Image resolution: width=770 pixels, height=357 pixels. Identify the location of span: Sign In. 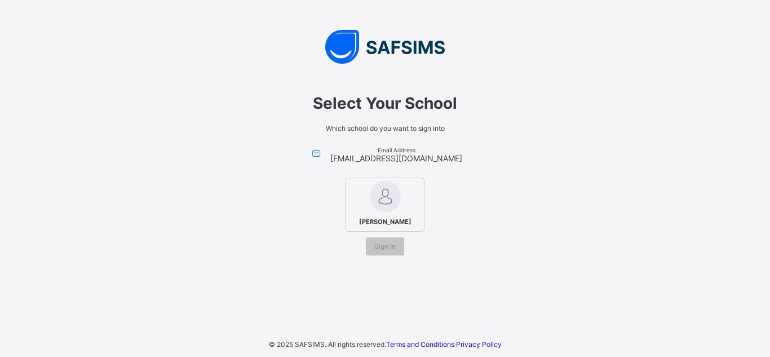
(385, 246).